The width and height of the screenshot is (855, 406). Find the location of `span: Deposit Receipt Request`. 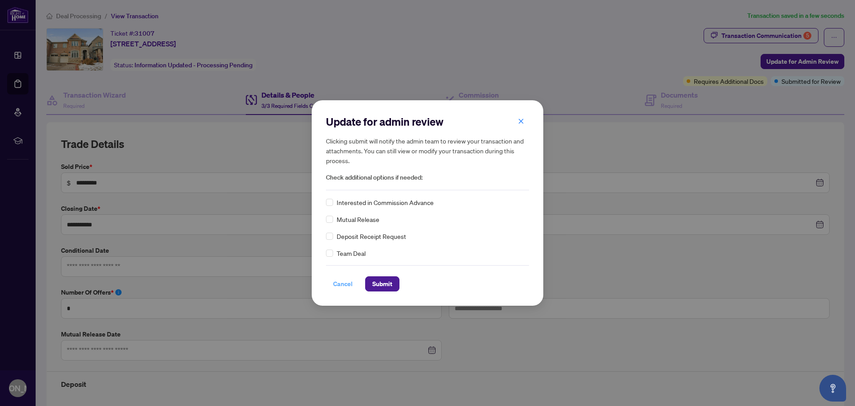

span: Deposit Receipt Request is located at coordinates (371, 236).